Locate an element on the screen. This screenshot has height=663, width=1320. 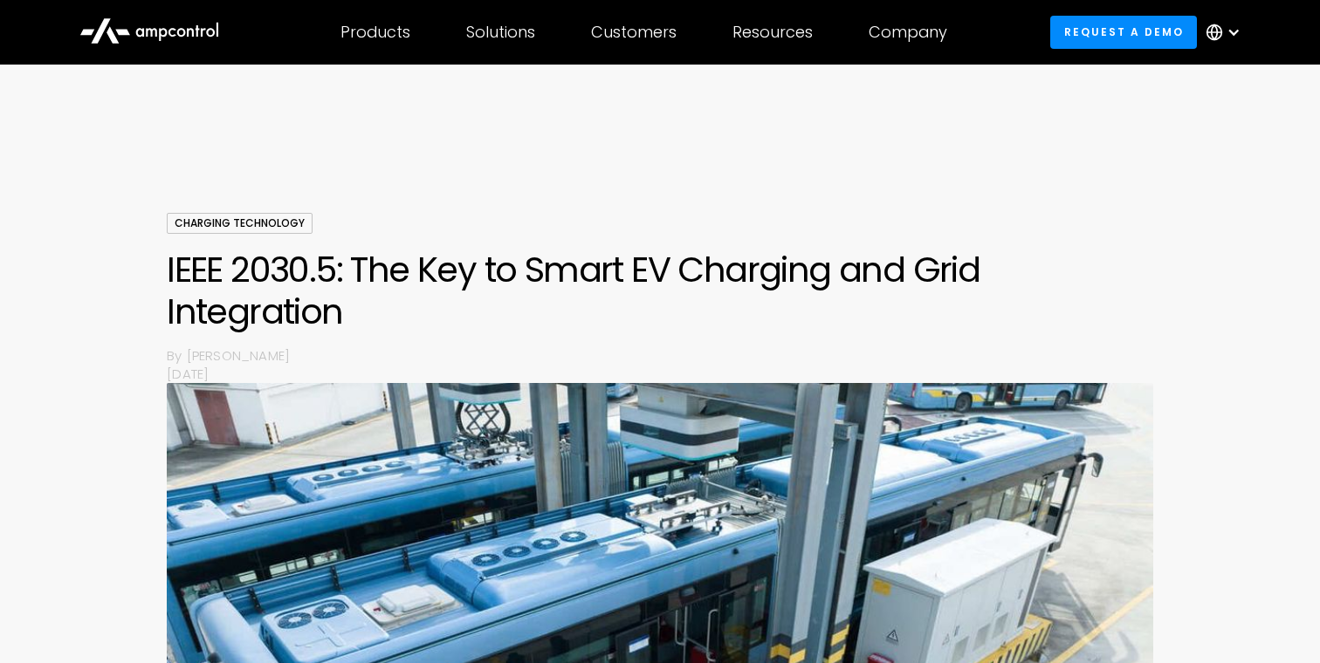
p: By is located at coordinates (176, 355).